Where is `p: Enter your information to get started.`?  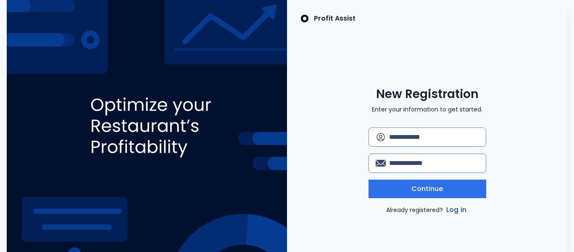
p: Enter your information to get started. is located at coordinates (427, 109).